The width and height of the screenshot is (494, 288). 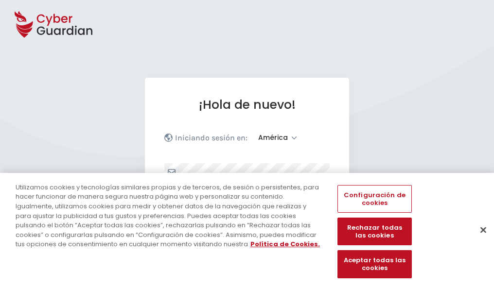 I want to click on div: Utilizamos cookies y tecnologías similares propias y de terceros, de sesión o persistentes, para ..., so click(x=169, y=216).